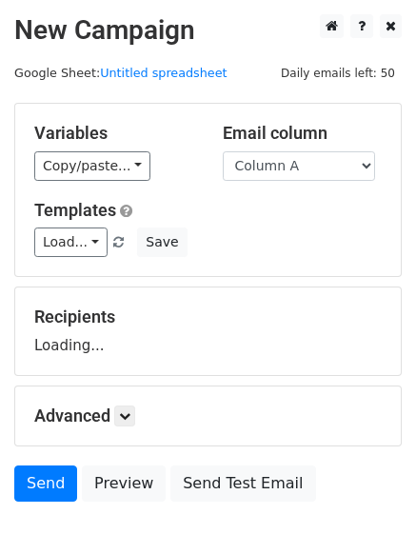  Describe the element at coordinates (162, 242) in the screenshot. I see `button: Save` at that location.